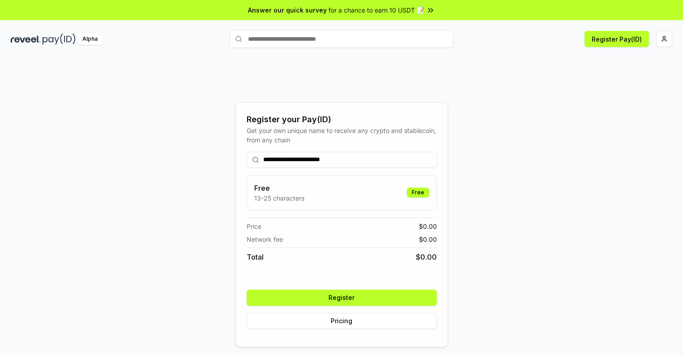 Image resolution: width=683 pixels, height=355 pixels. Describe the element at coordinates (341, 321) in the screenshot. I see `button: Pricing` at that location.